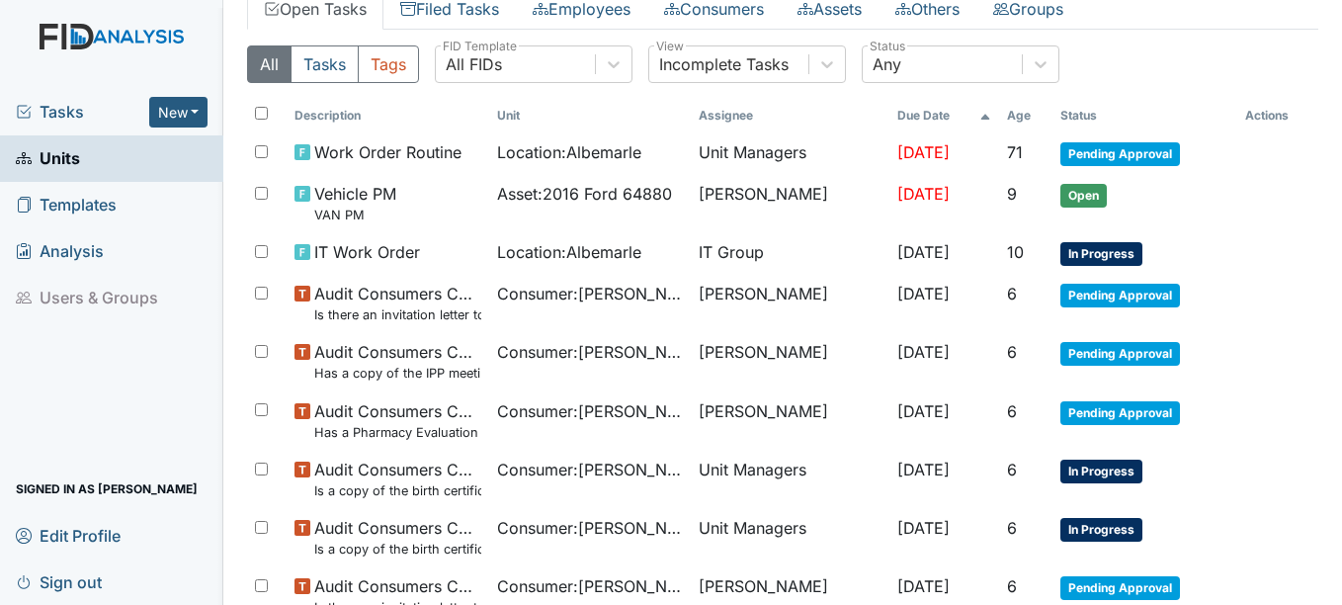  Describe the element at coordinates (388, 64) in the screenshot. I see `button: Tags` at that location.